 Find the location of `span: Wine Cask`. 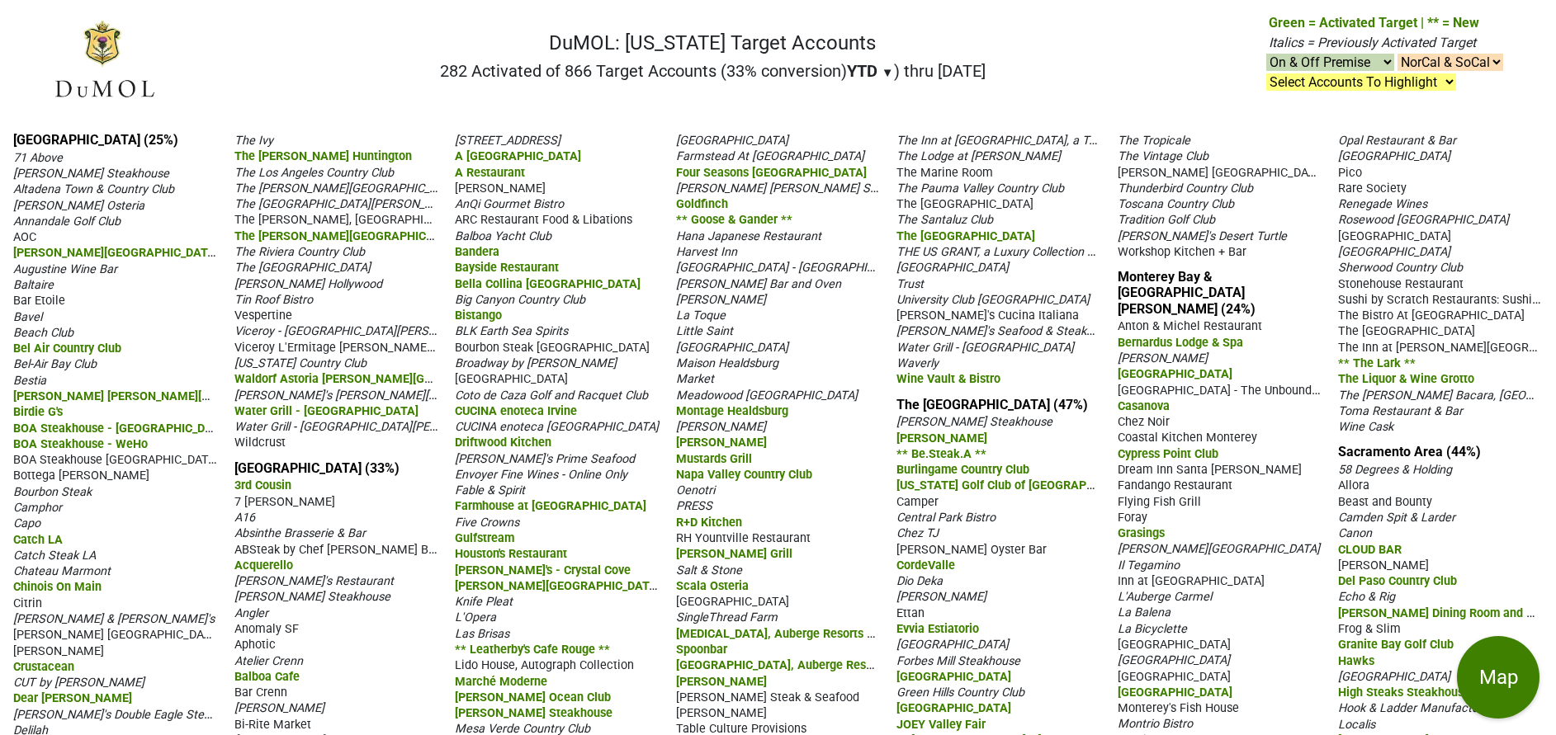

span: Wine Cask is located at coordinates (1365, 427).